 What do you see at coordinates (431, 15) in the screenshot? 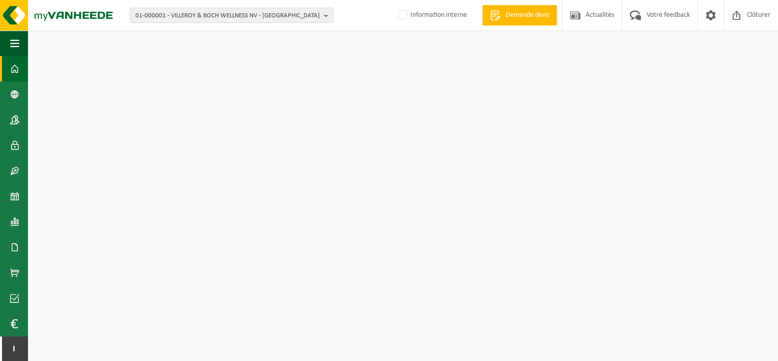
I see `label: Information interne` at bounding box center [431, 15].